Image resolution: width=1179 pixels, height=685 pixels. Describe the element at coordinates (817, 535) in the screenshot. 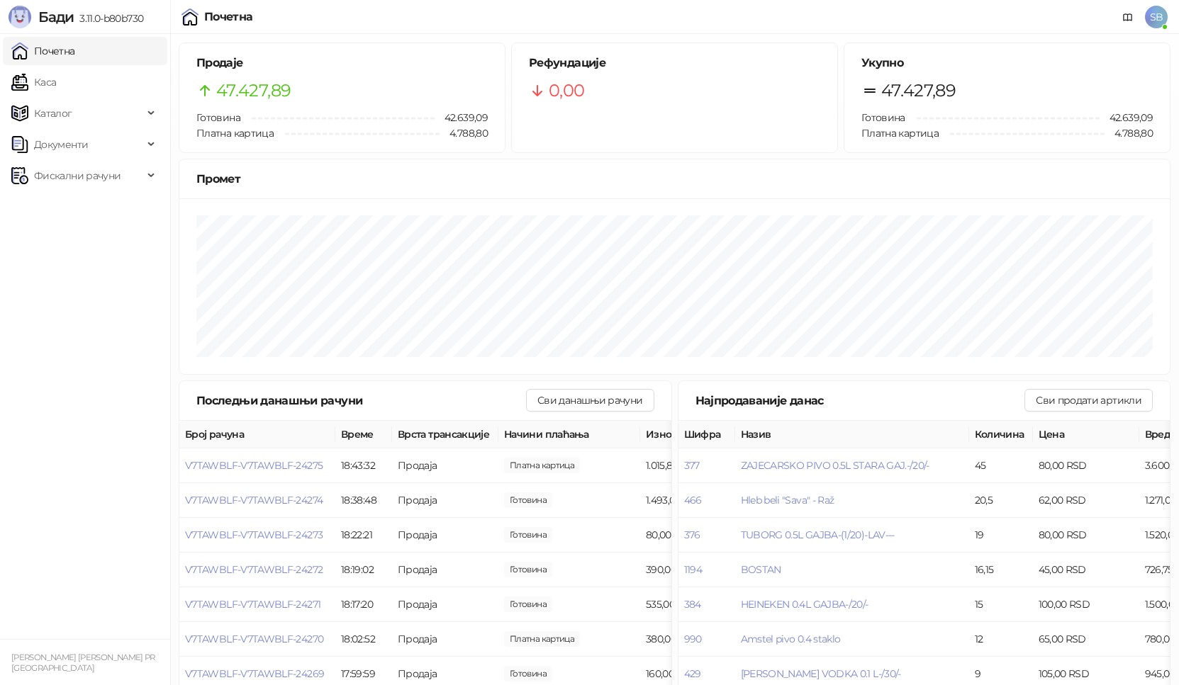

I see `span: TUBORG 0.5L GAJBA-(1/20)-LAV---` at that location.